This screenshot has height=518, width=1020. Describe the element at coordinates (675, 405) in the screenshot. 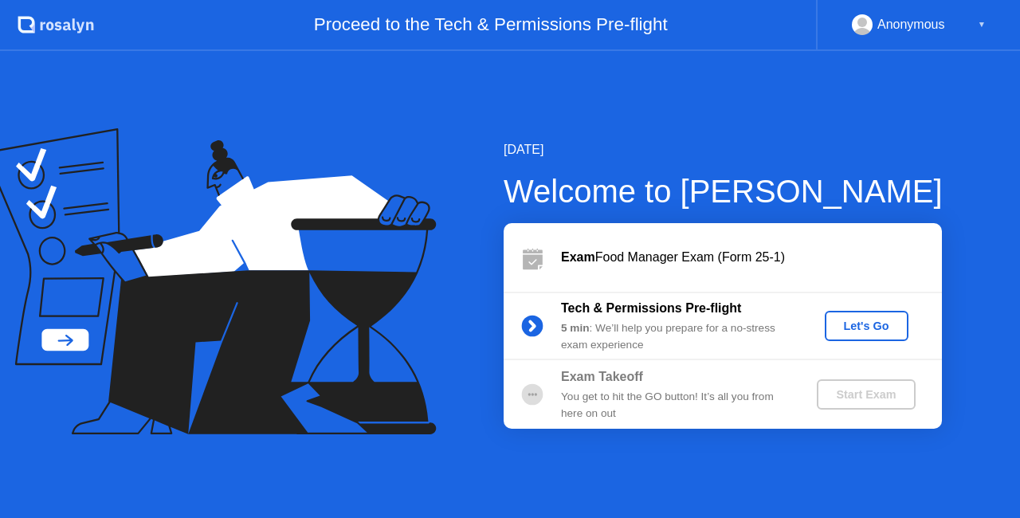

I see `div: You get to hit the GO button! It’s all you from here on out` at that location.